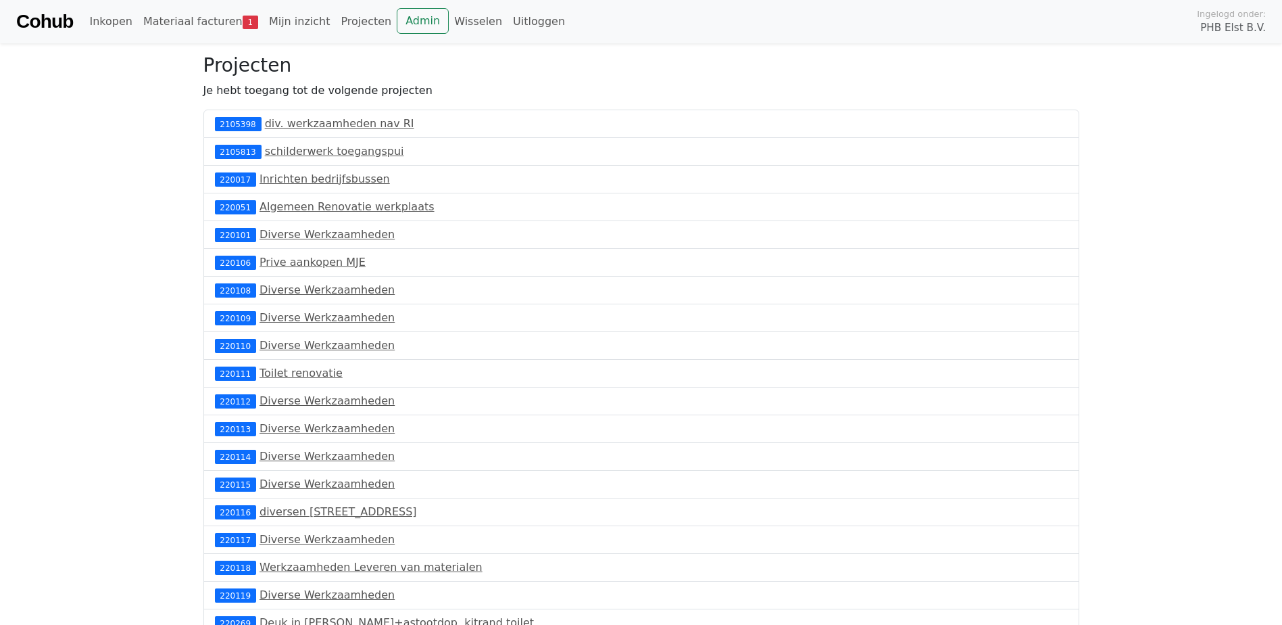  I want to click on span: PHB Elst B.V., so click(1233, 28).